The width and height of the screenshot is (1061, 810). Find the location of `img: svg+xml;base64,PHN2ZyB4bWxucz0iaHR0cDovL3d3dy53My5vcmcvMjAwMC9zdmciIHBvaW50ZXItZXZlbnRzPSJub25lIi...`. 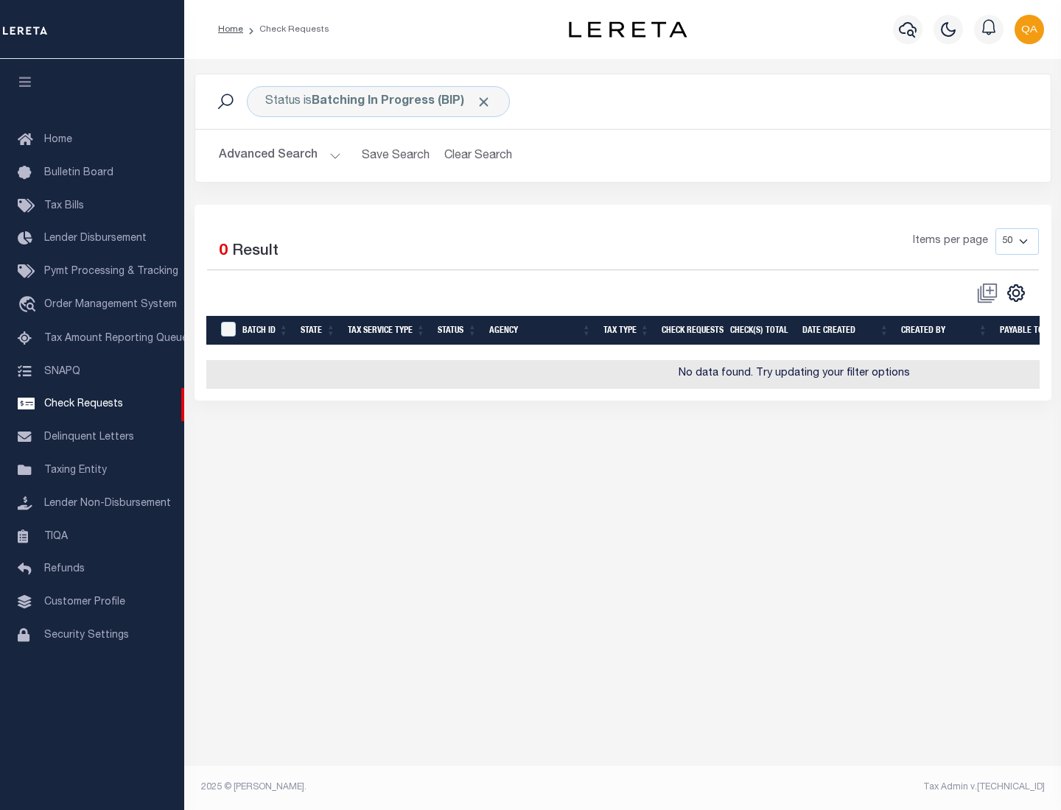

img: svg+xml;base64,PHN2ZyB4bWxucz0iaHR0cDovL3d3dy53My5vcmcvMjAwMC9zdmciIHBvaW50ZXItZXZlbnRzPSJub25lIi... is located at coordinates (1029, 29).